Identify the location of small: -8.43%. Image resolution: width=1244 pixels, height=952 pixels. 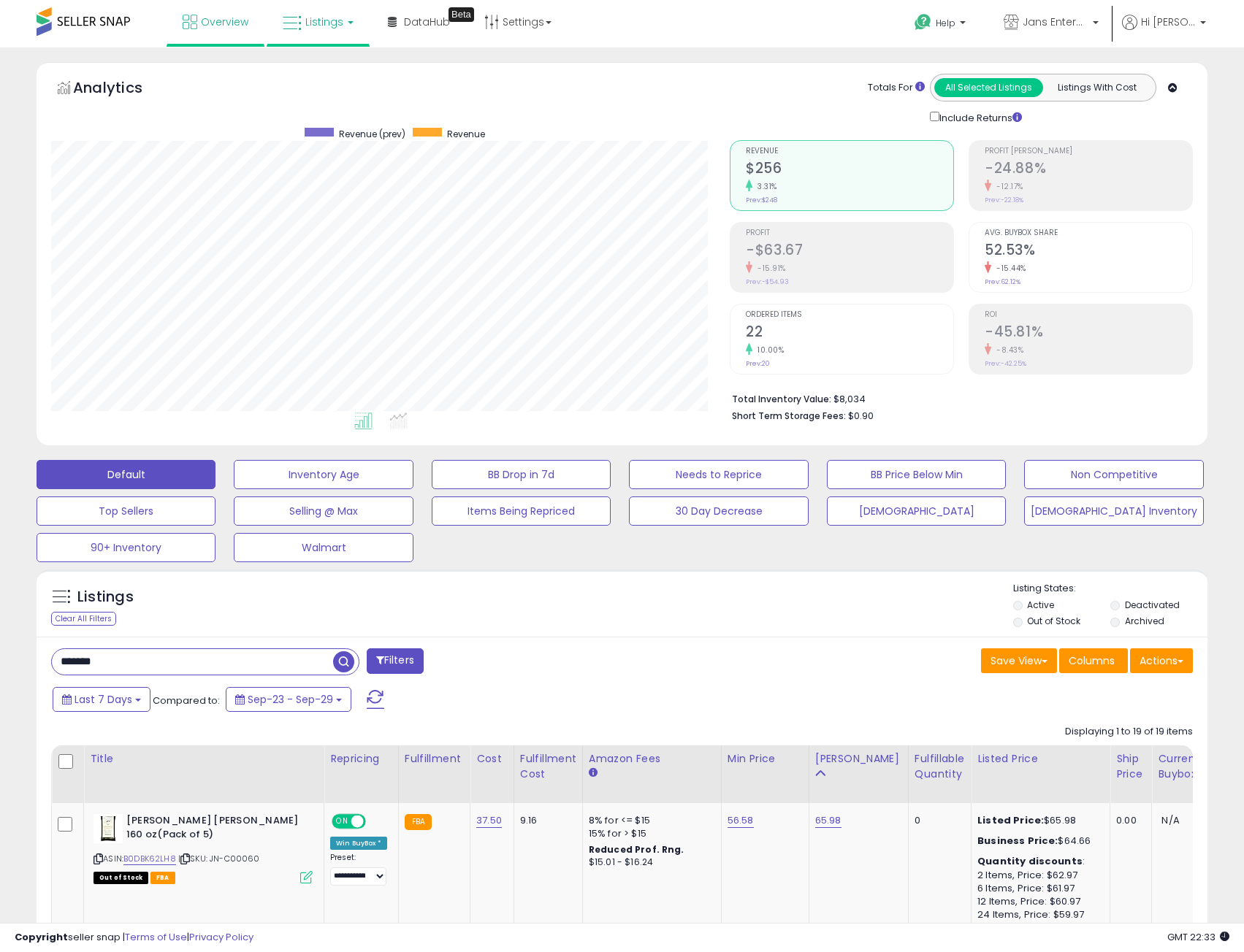
(1007, 350).